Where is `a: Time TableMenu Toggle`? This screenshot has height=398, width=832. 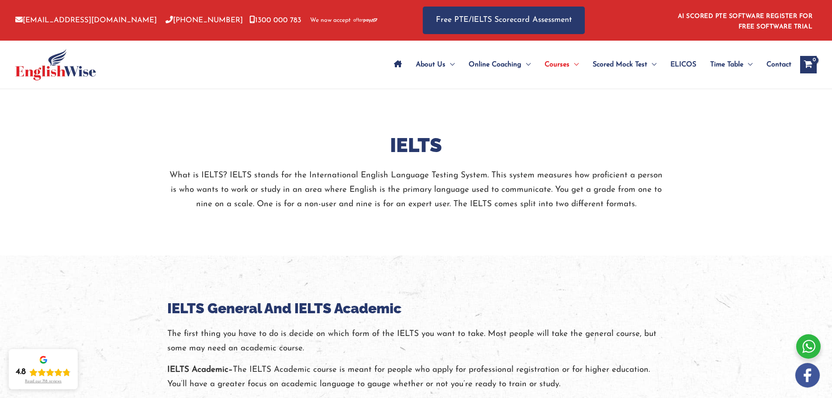 a: Time TableMenu Toggle is located at coordinates (731, 65).